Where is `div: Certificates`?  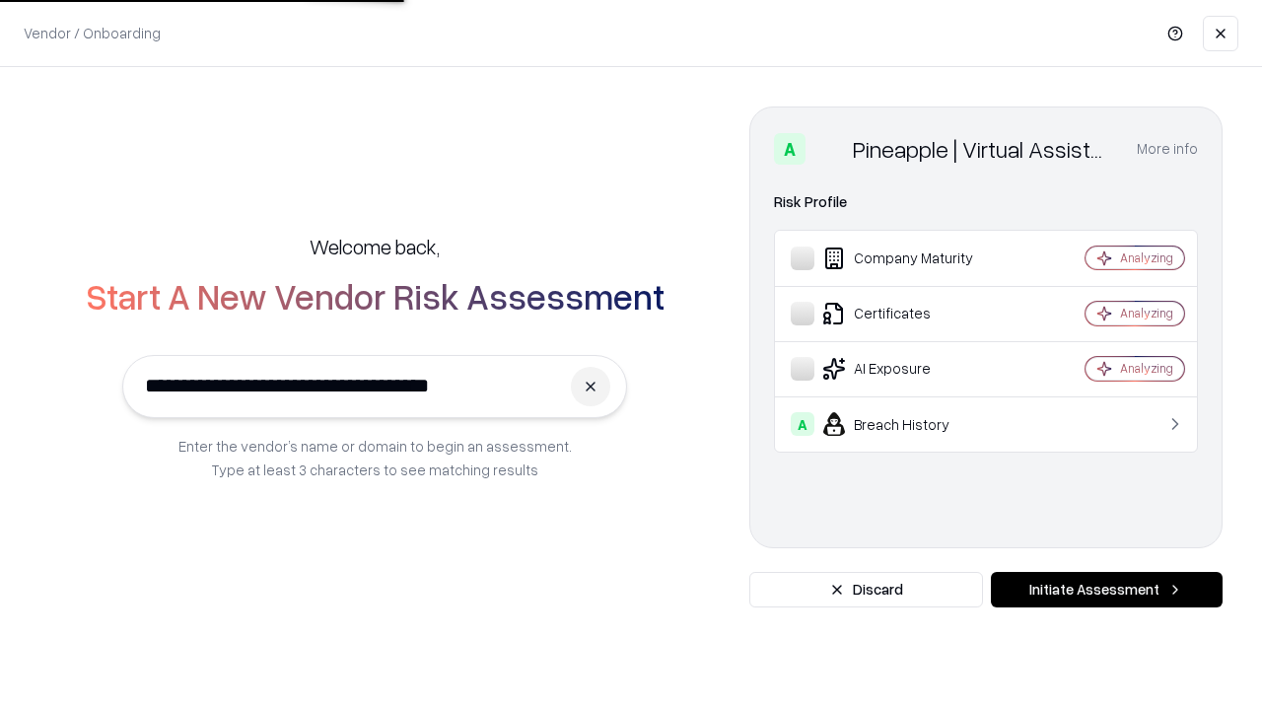
div: Certificates is located at coordinates (908, 314).